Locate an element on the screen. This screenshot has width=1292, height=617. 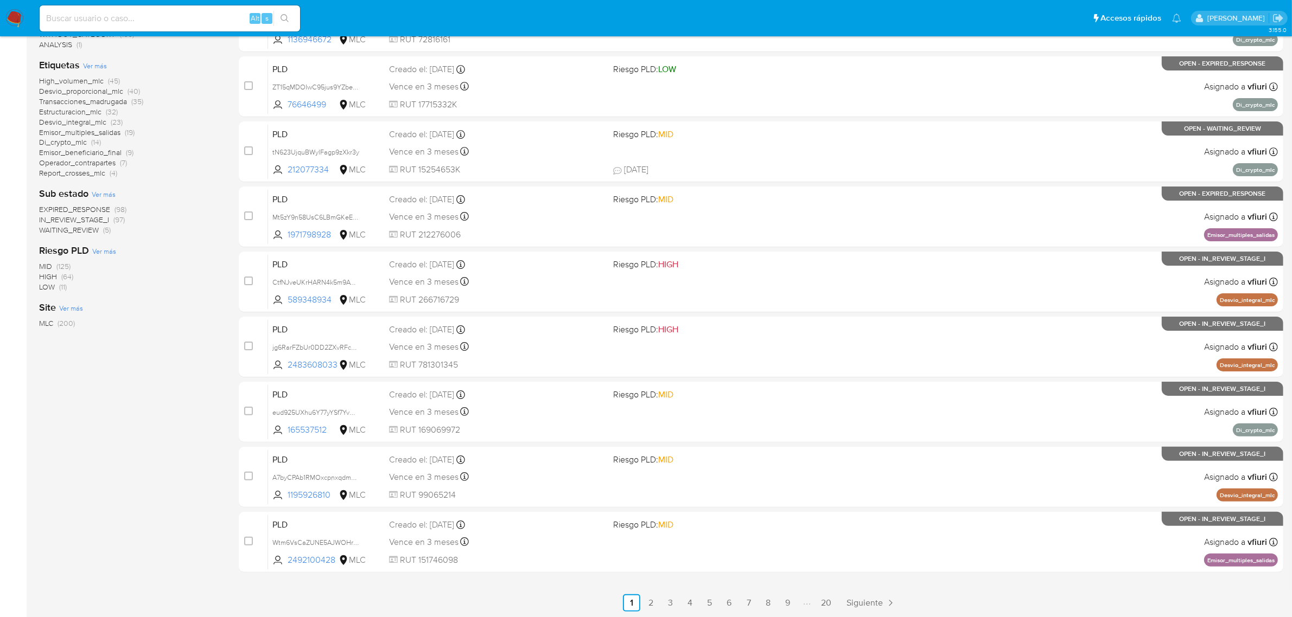
a: Notificaciones is located at coordinates (1176, 18).